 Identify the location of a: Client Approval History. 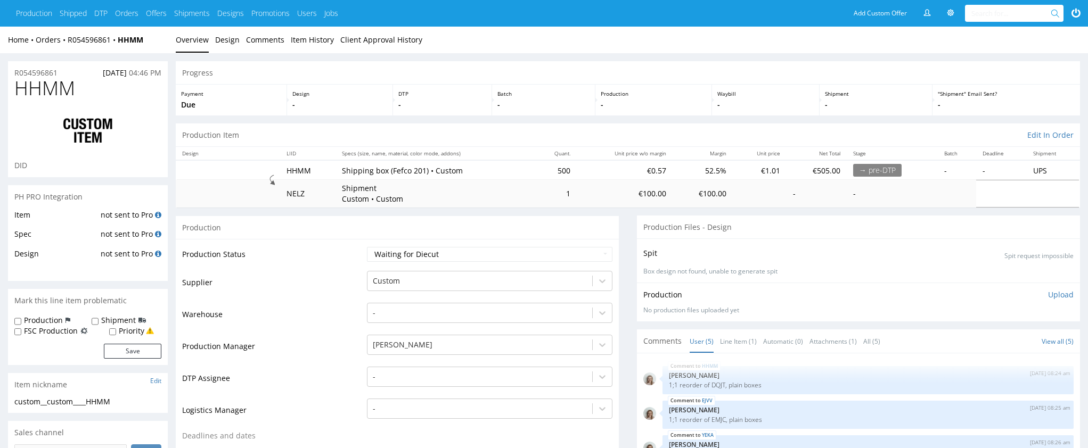
(381, 39).